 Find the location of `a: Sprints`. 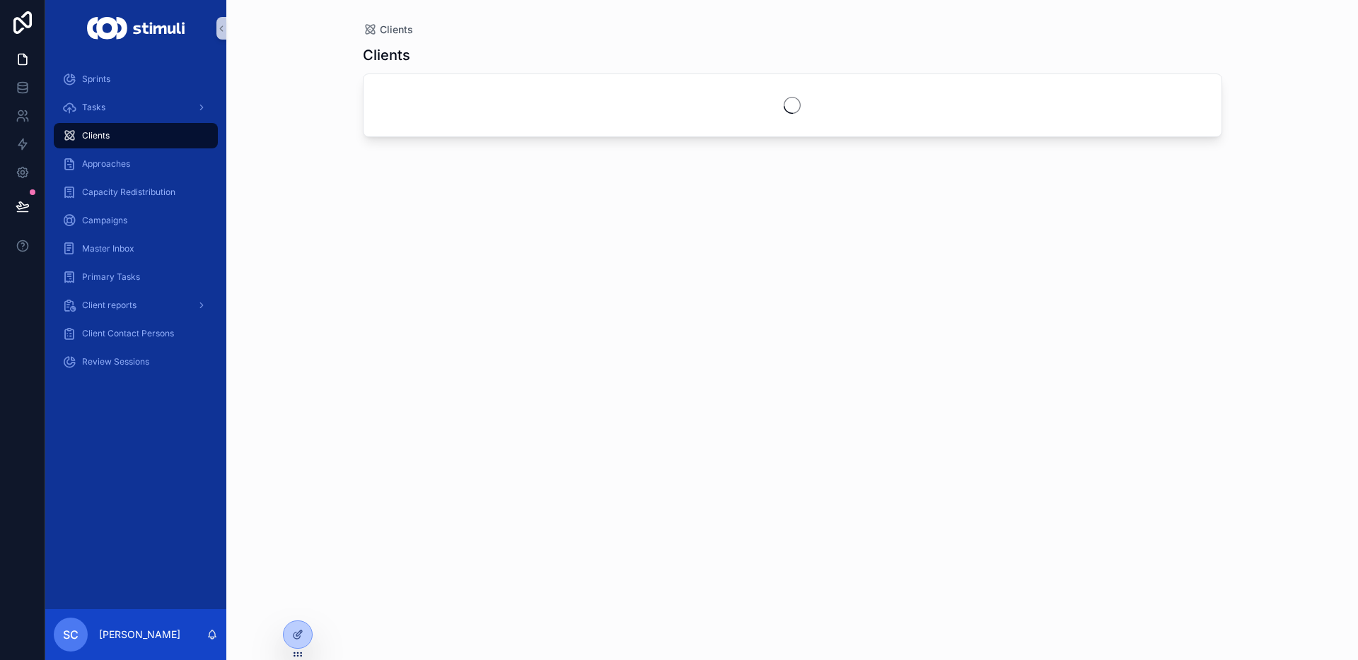

a: Sprints is located at coordinates (136, 79).